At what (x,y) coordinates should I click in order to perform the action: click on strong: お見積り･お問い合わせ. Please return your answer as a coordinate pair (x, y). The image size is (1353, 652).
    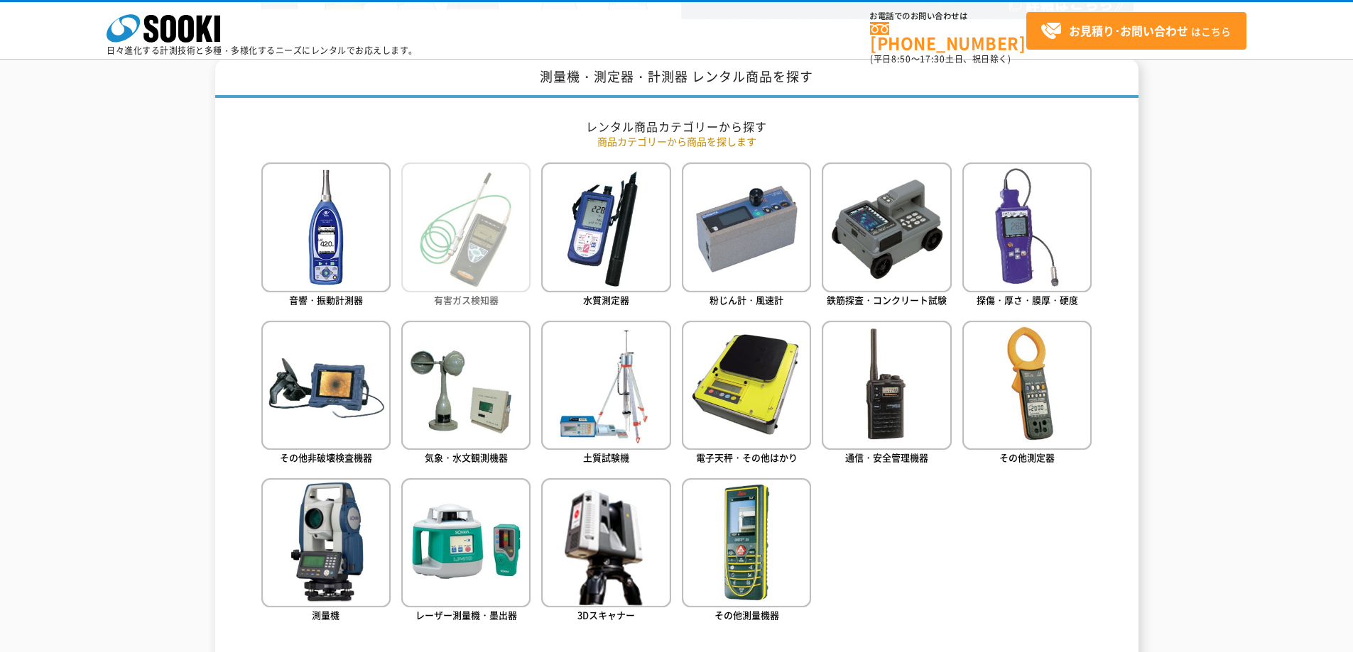
    Looking at the image, I should click on (1128, 31).